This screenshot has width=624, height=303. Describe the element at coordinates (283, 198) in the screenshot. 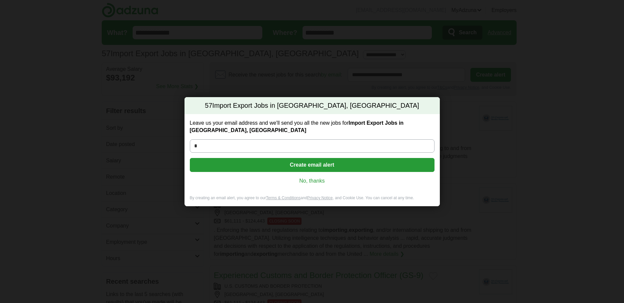

I see `a: Terms & Conditions` at that location.